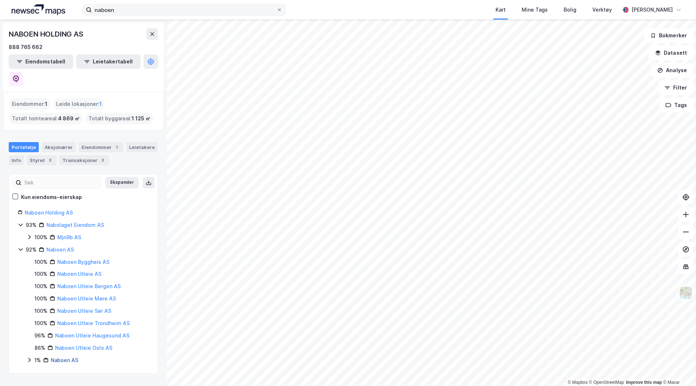  Describe the element at coordinates (607, 383) in the screenshot. I see `a: OpenStreetMap` at that location.